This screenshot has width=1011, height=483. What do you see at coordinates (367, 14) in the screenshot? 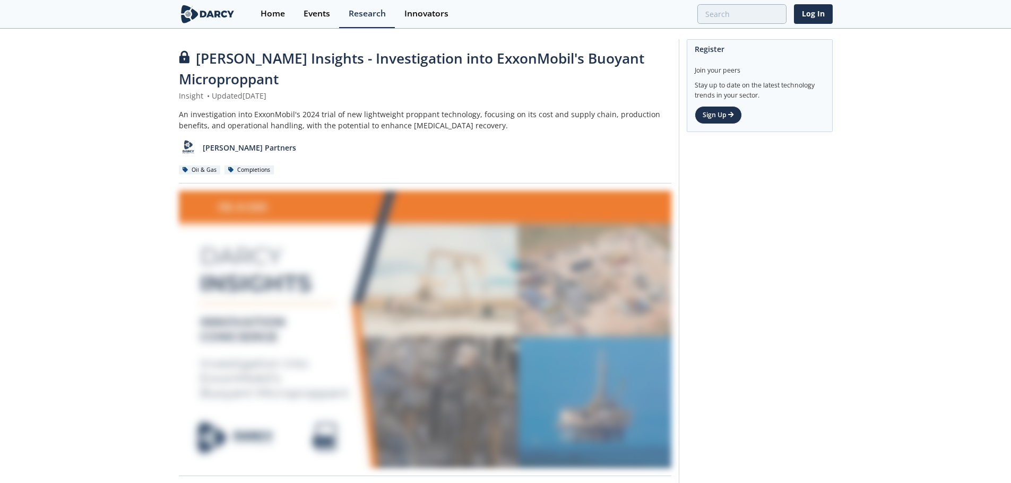
I see `div: Research` at bounding box center [367, 14].